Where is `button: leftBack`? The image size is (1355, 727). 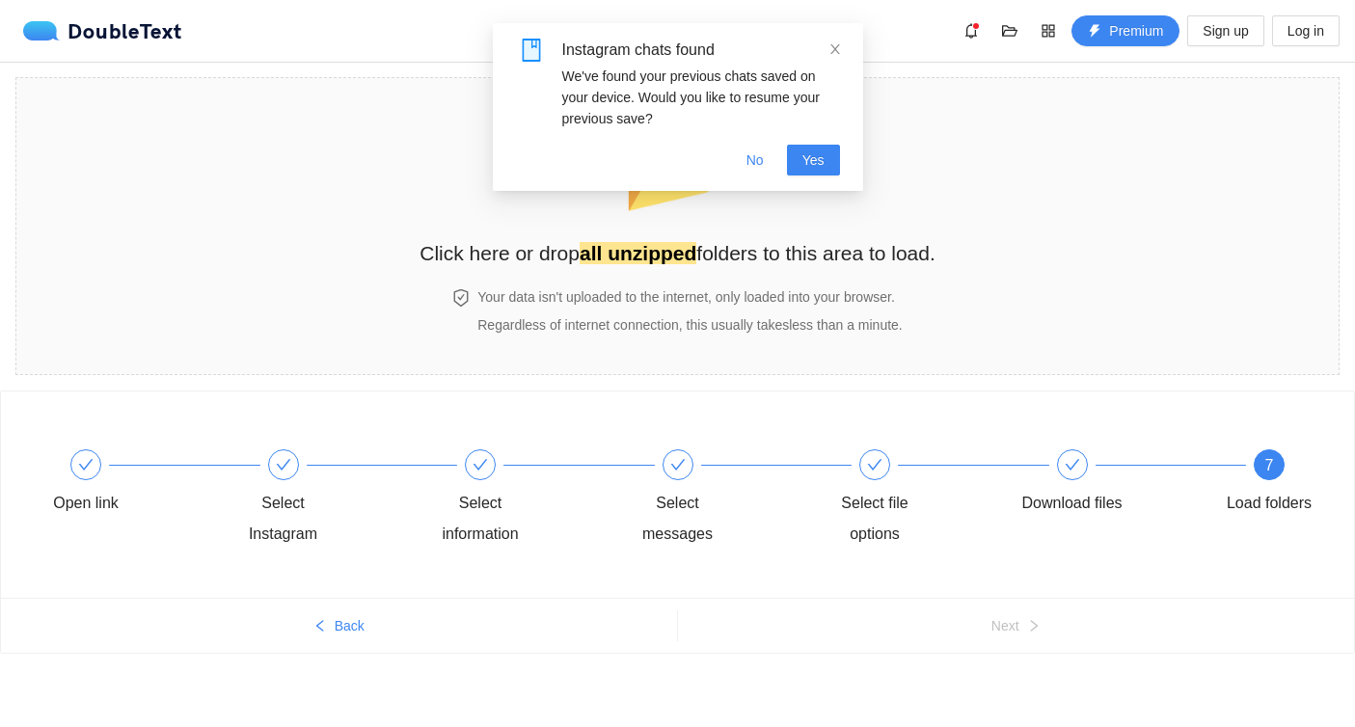 button: leftBack is located at coordinates (338, 626).